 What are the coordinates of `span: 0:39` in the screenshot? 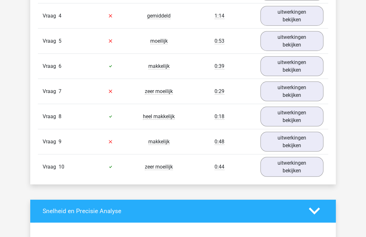 It's located at (220, 66).